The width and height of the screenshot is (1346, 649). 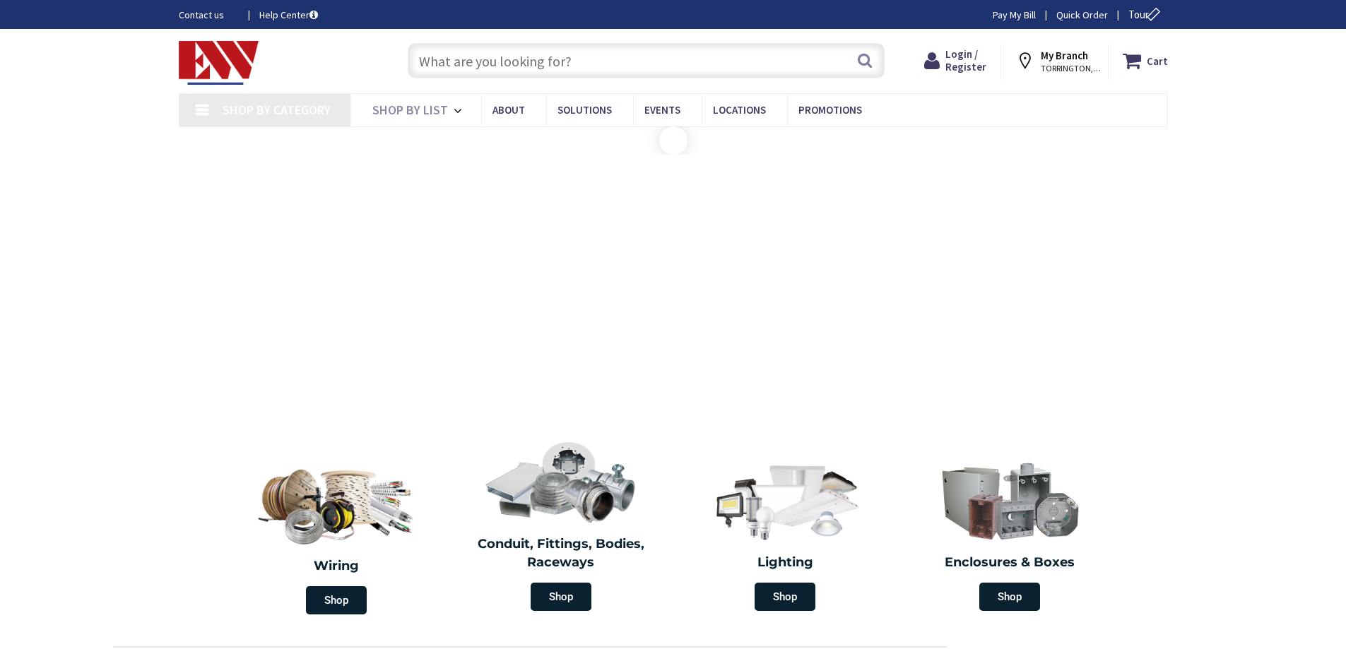 What do you see at coordinates (739, 109) in the screenshot?
I see `span: Locations` at bounding box center [739, 109].